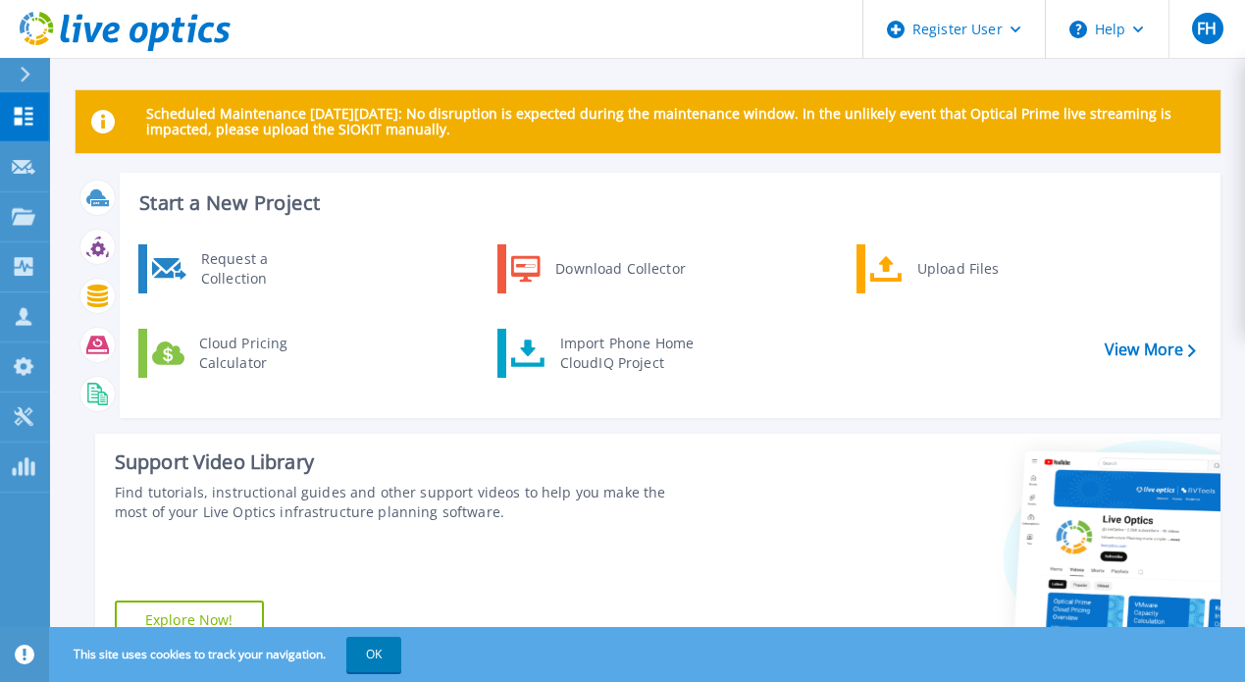  What do you see at coordinates (407, 462) in the screenshot?
I see `div: Support Video Library` at bounding box center [407, 462].